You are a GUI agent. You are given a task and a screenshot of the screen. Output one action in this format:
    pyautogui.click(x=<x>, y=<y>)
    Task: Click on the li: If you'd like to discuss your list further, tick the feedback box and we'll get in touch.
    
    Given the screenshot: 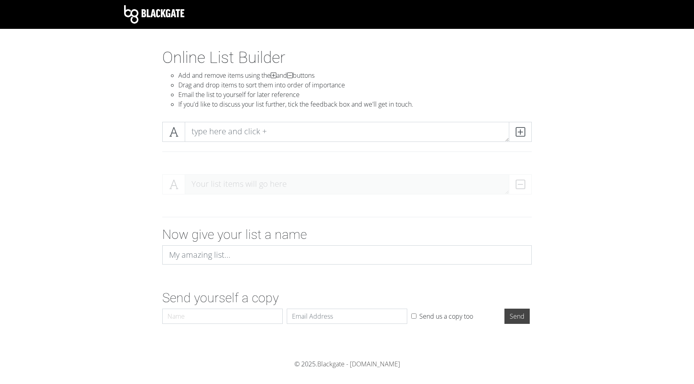 What is the action you would take?
    pyautogui.click(x=355, y=104)
    